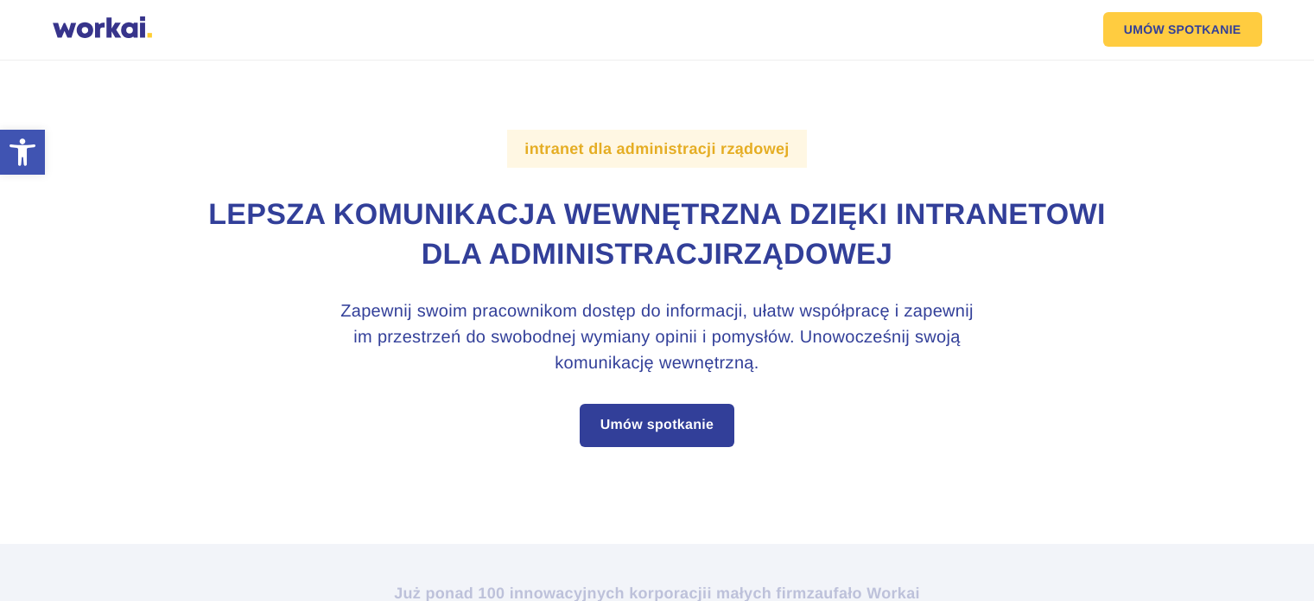 This screenshot has width=1314, height=601. I want to click on span: swobodnej, so click(533, 337).